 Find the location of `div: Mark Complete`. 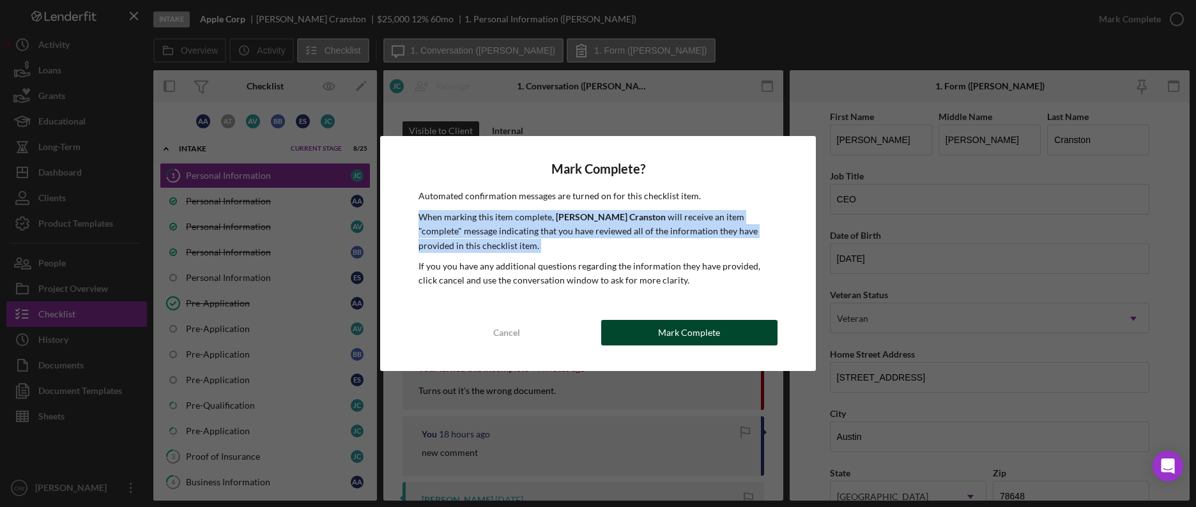

div: Mark Complete is located at coordinates (689, 333).